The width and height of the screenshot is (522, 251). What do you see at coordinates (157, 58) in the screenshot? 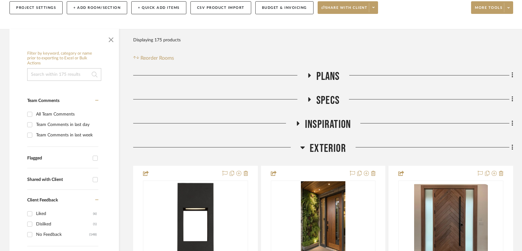
I see `span: Reorder Rooms` at bounding box center [157, 58].